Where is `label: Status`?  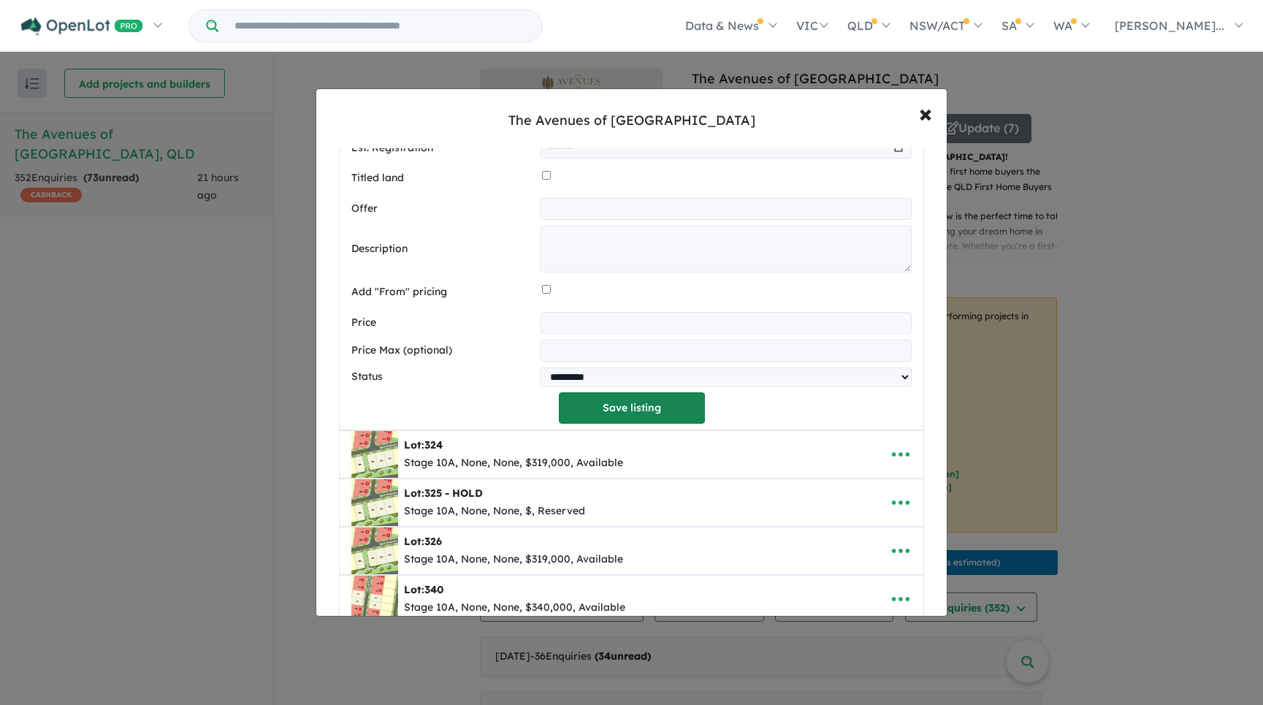
label: Status is located at coordinates (443, 377).